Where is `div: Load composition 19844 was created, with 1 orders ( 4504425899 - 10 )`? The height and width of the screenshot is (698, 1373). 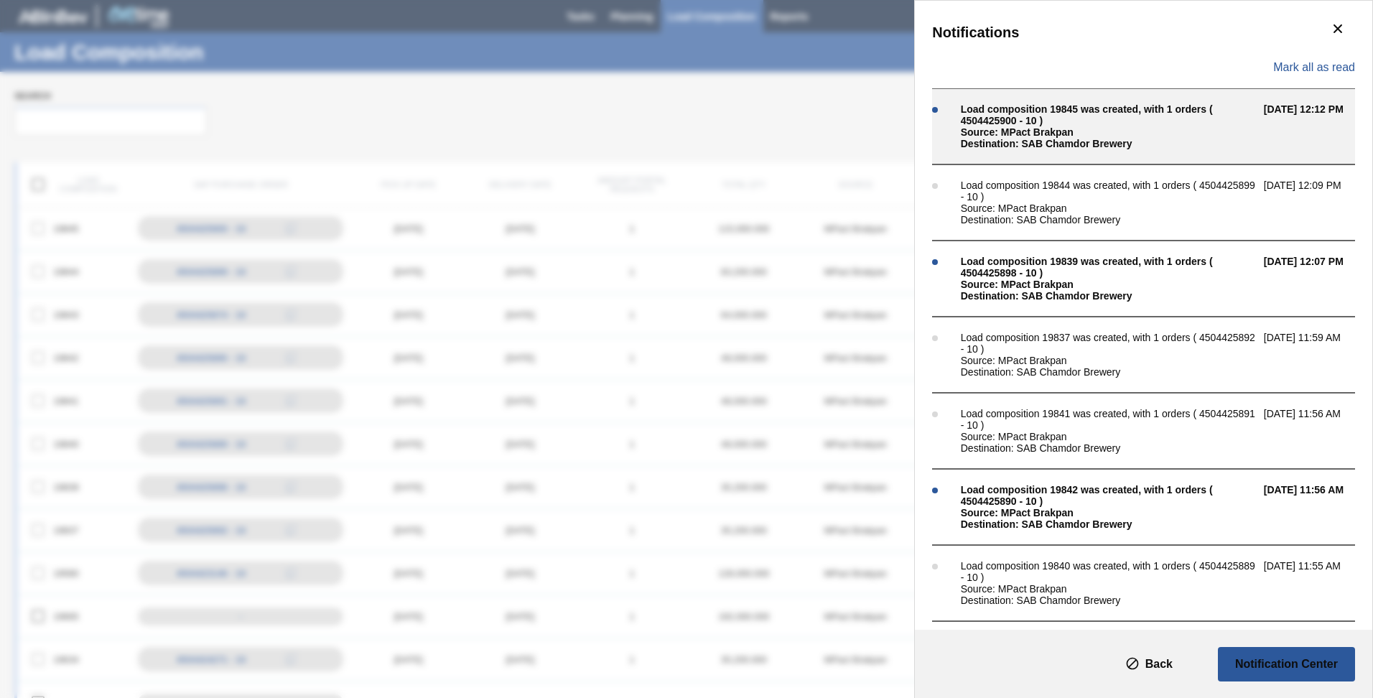
div: Load composition 19844 was created, with 1 orders ( 4504425899 - 10 ) is located at coordinates (1109, 191).